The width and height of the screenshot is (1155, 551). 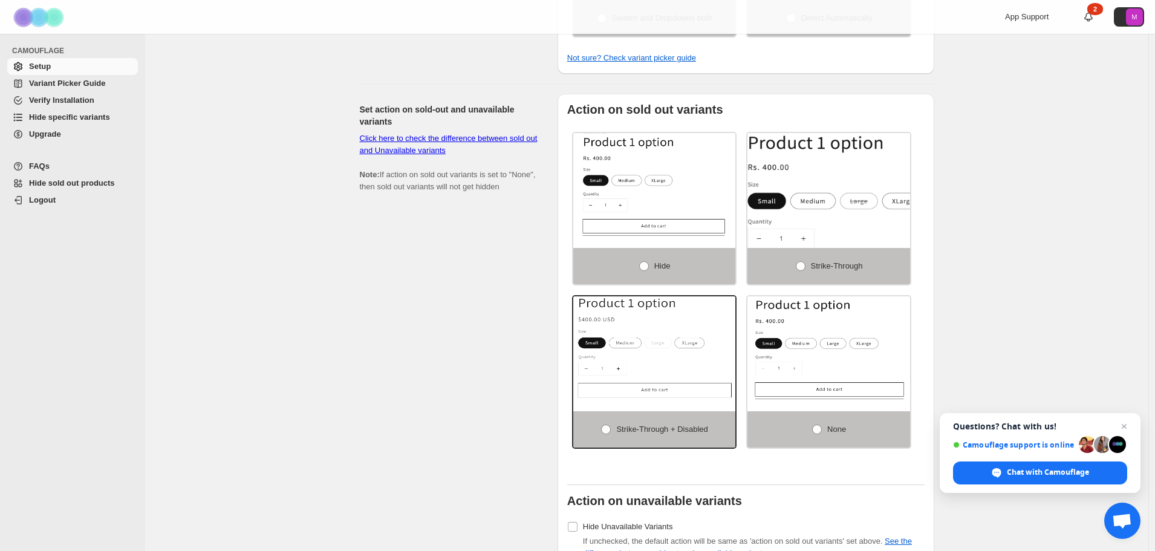 What do you see at coordinates (1040, 426) in the screenshot?
I see `span: Questions? Chat with us!` at bounding box center [1040, 426].